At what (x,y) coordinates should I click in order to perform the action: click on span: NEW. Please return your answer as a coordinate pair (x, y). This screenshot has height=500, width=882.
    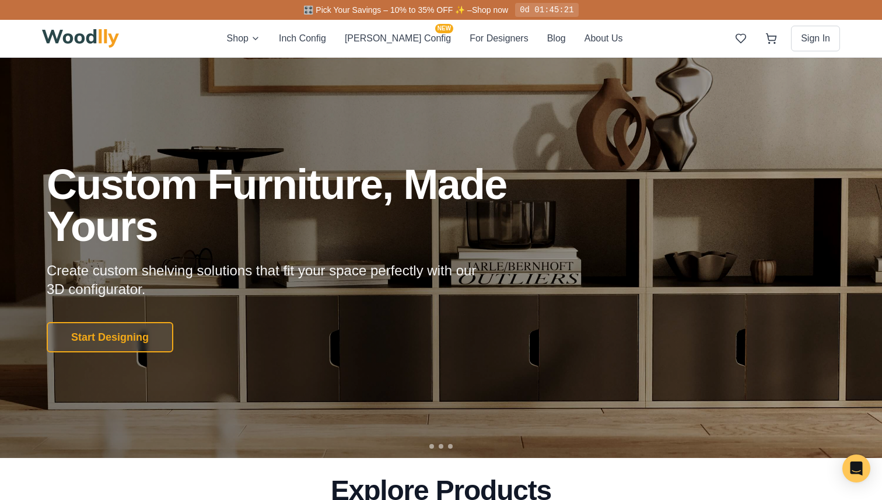
    Looking at the image, I should click on (444, 29).